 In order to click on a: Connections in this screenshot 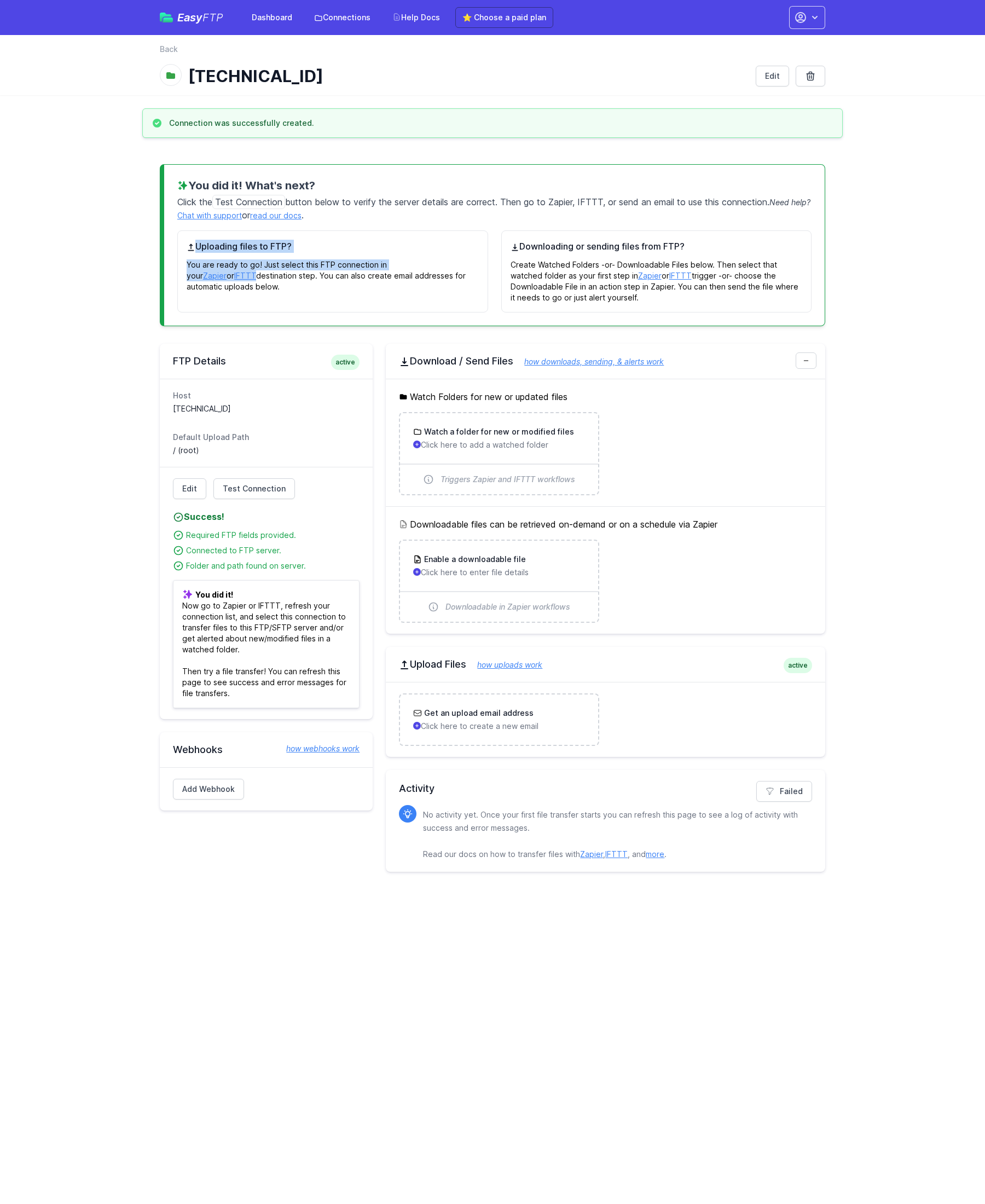, I will do `click(342, 17)`.